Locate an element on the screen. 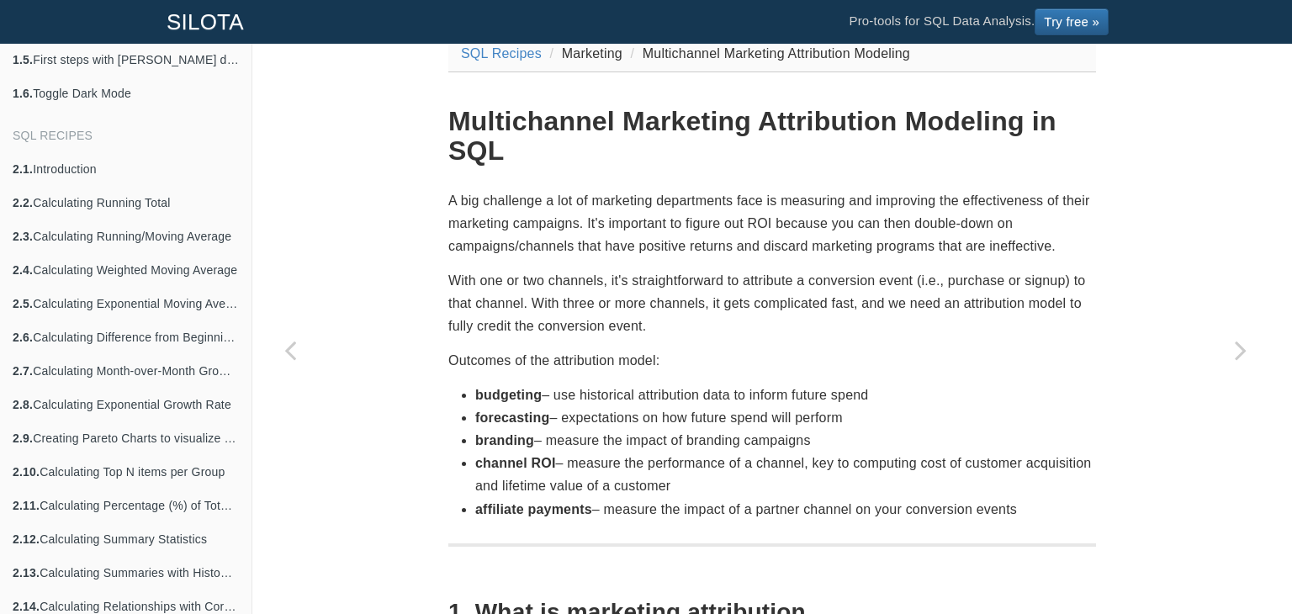 Image resolution: width=1292 pixels, height=614 pixels. li: – measure the impact of a partner channel on your conversion events is located at coordinates (785, 509).